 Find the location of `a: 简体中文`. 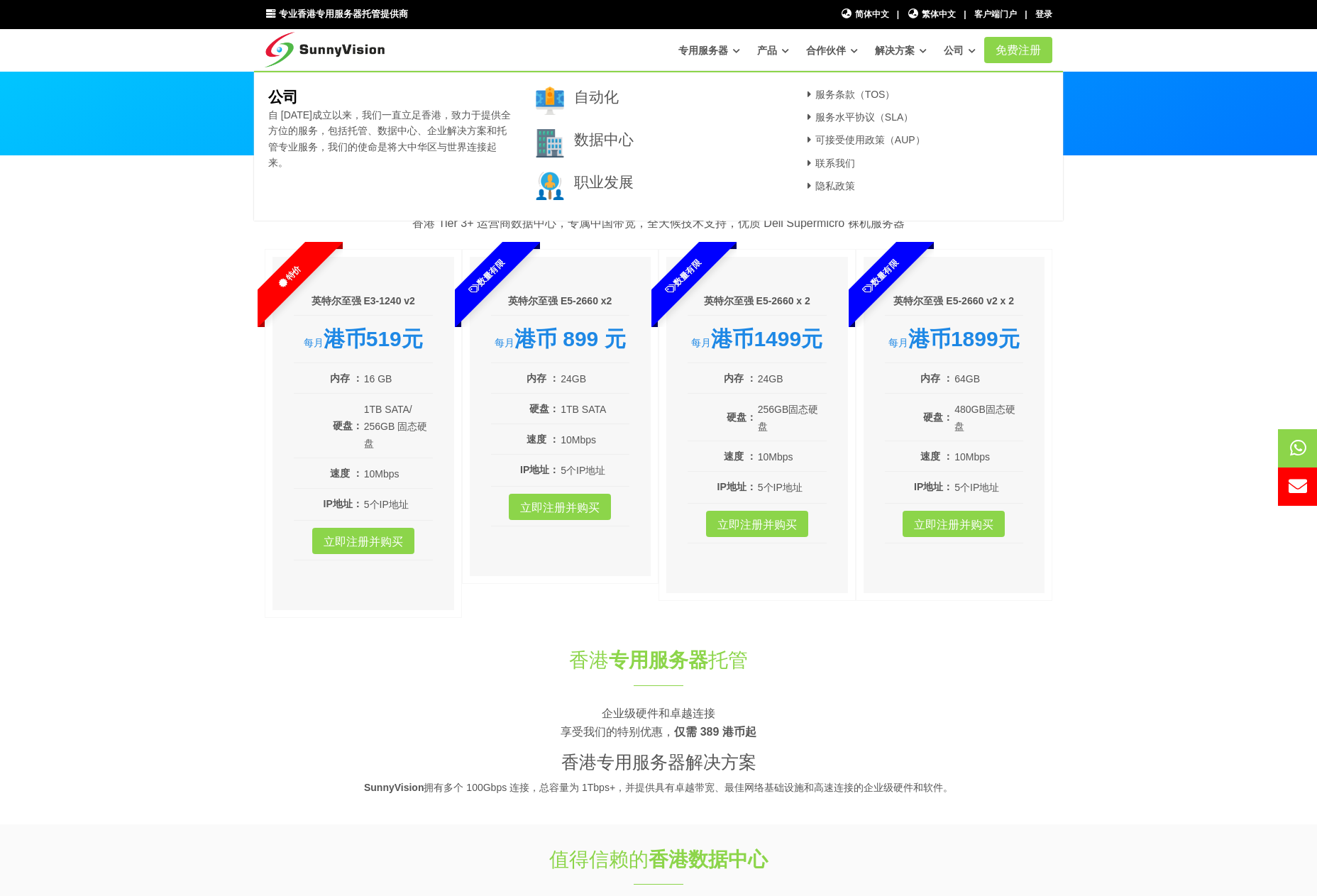

a: 简体中文 is located at coordinates (864, 14).